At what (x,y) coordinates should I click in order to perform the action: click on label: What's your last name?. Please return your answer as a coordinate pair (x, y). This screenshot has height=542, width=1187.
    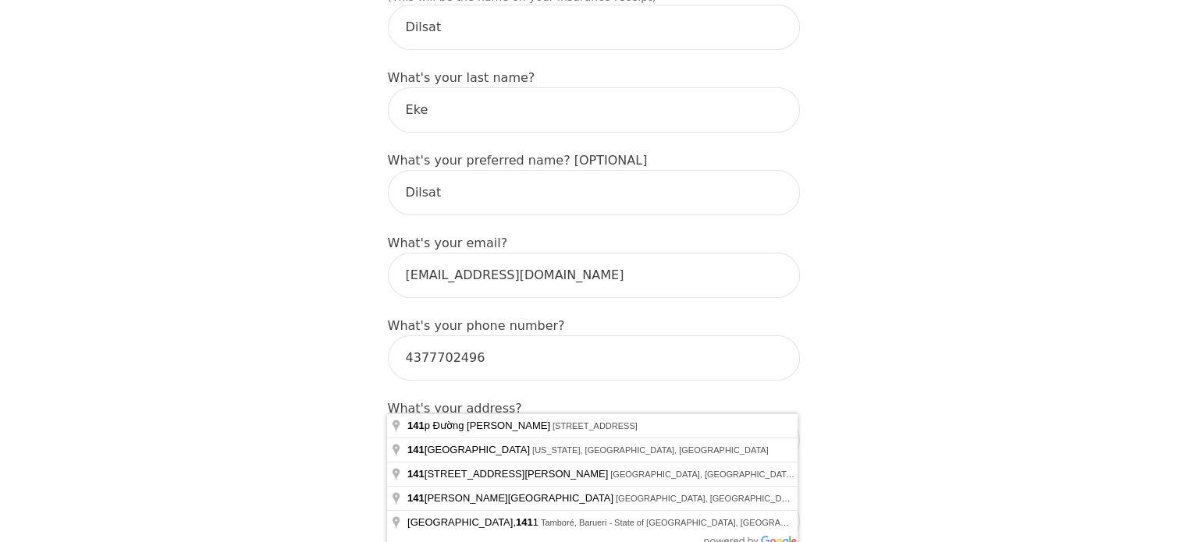
    Looking at the image, I should click on (461, 77).